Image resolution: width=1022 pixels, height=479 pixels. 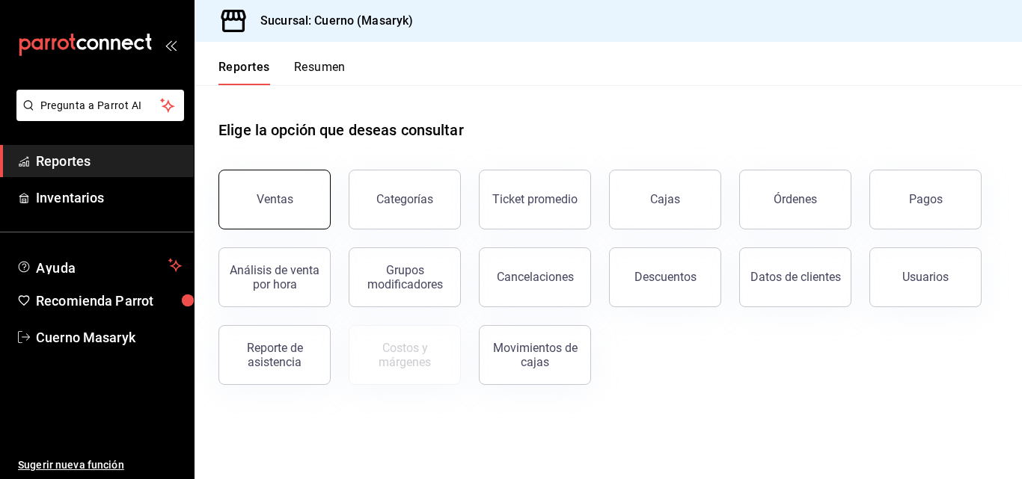 What do you see at coordinates (341, 130) in the screenshot?
I see `h1: Elige la opción que deseas consultar` at bounding box center [341, 130].